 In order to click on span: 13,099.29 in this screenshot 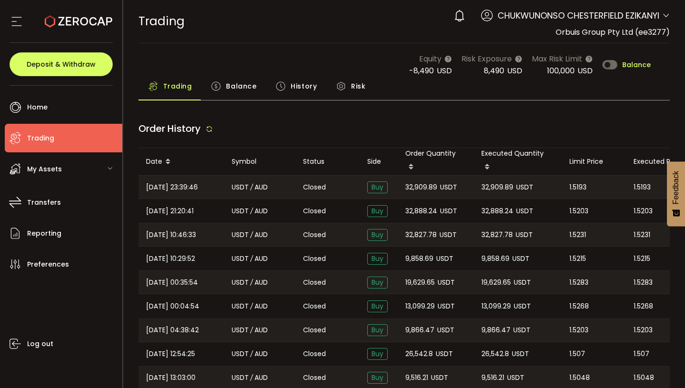, I will do `click(496, 306)`.